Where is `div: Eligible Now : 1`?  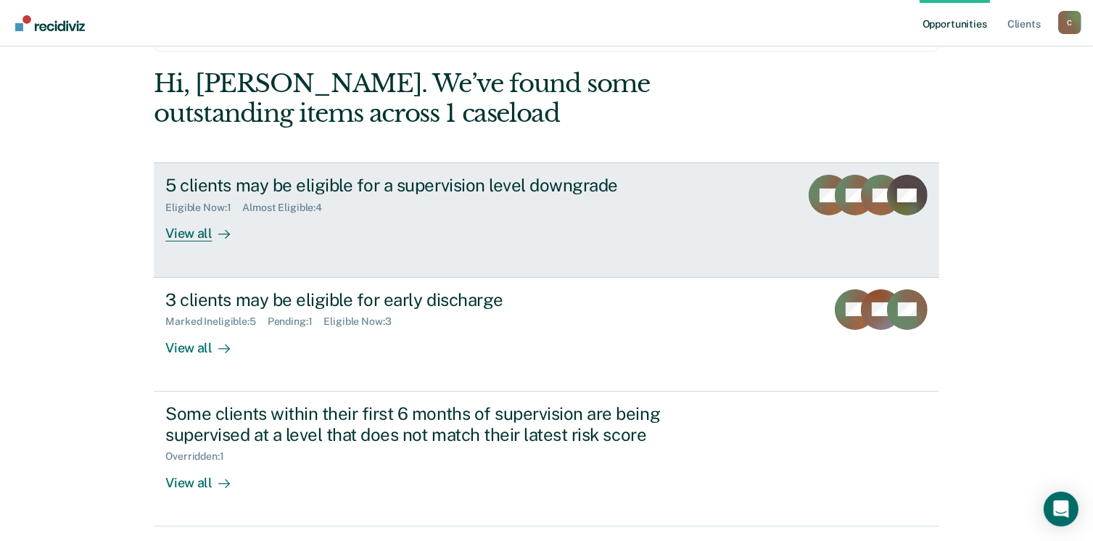
div: Eligible Now : 1 is located at coordinates (204, 207).